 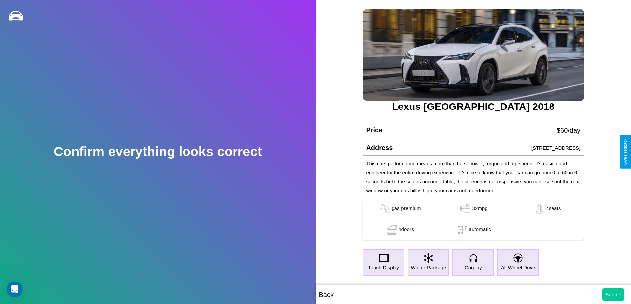 I want to click on p: Back, so click(x=326, y=295).